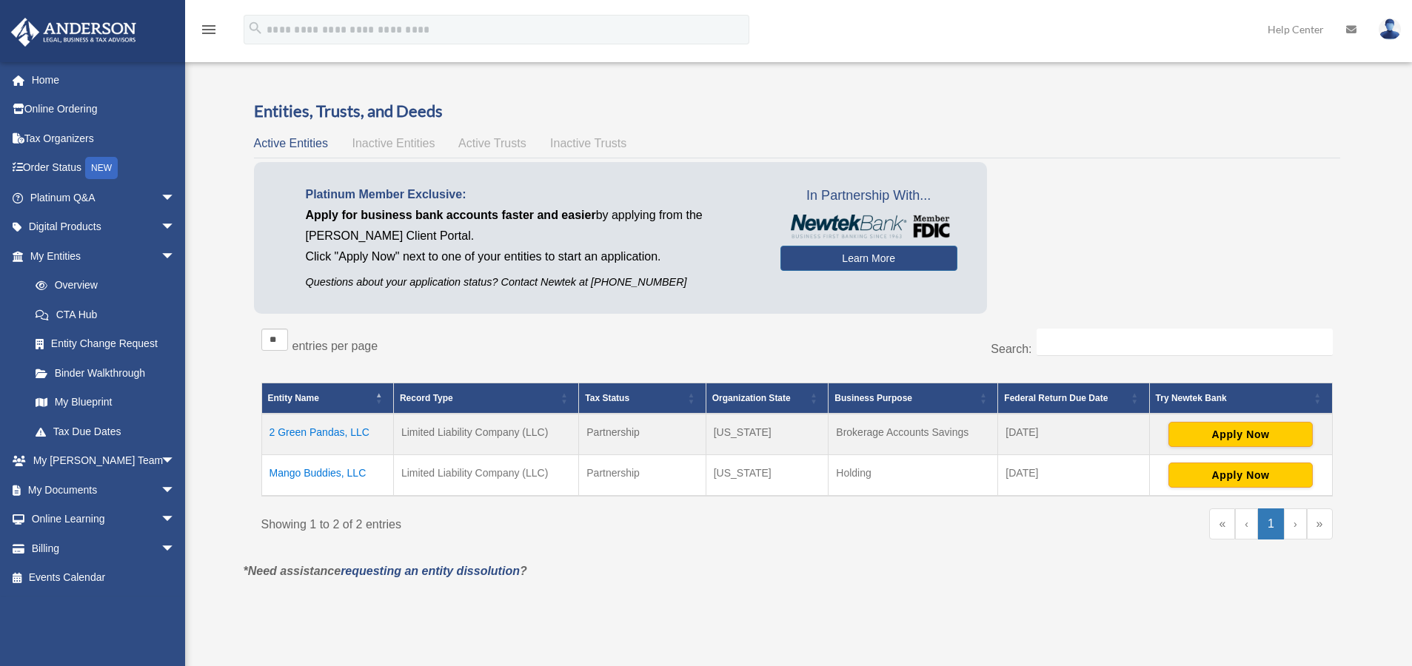  Describe the element at coordinates (430, 571) in the screenshot. I see `a: requesting an entity dissolution` at that location.